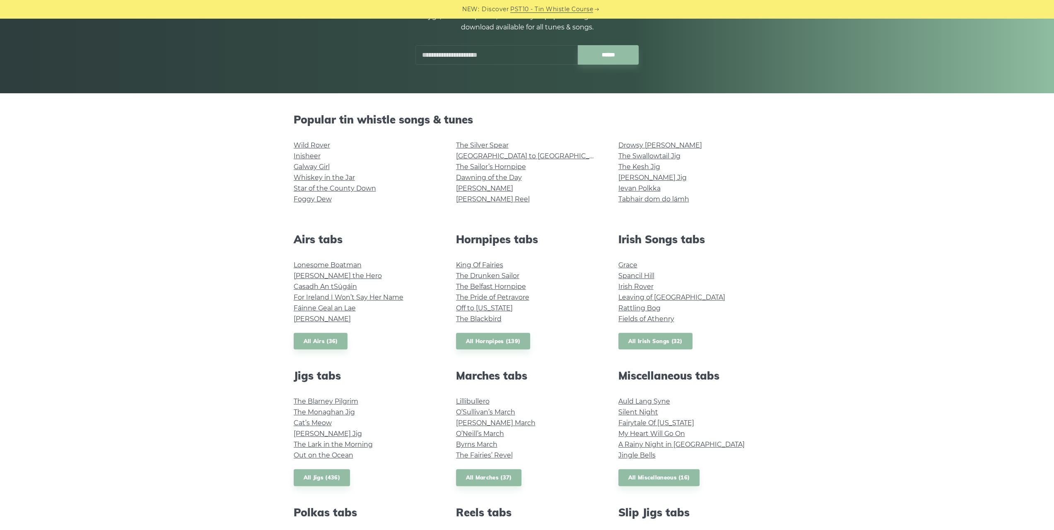  Describe the element at coordinates (485, 412) in the screenshot. I see `a: O’Sullivan’s March` at that location.